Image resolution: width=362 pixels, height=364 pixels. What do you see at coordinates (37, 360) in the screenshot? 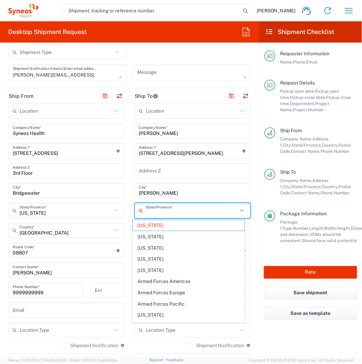
I see `span: Server: 2025.20.0-734e5bc92d9` at bounding box center [37, 360].